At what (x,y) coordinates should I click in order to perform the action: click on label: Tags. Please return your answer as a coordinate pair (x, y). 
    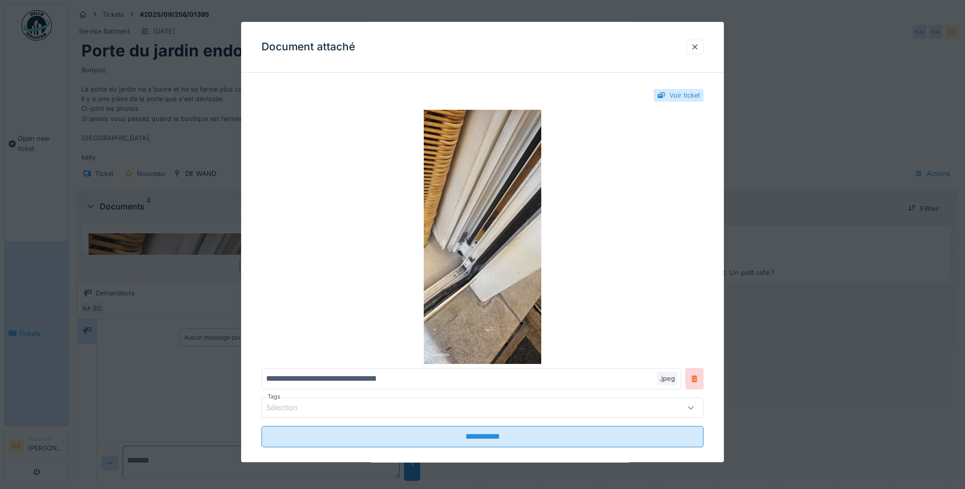
    Looking at the image, I should click on (274, 397).